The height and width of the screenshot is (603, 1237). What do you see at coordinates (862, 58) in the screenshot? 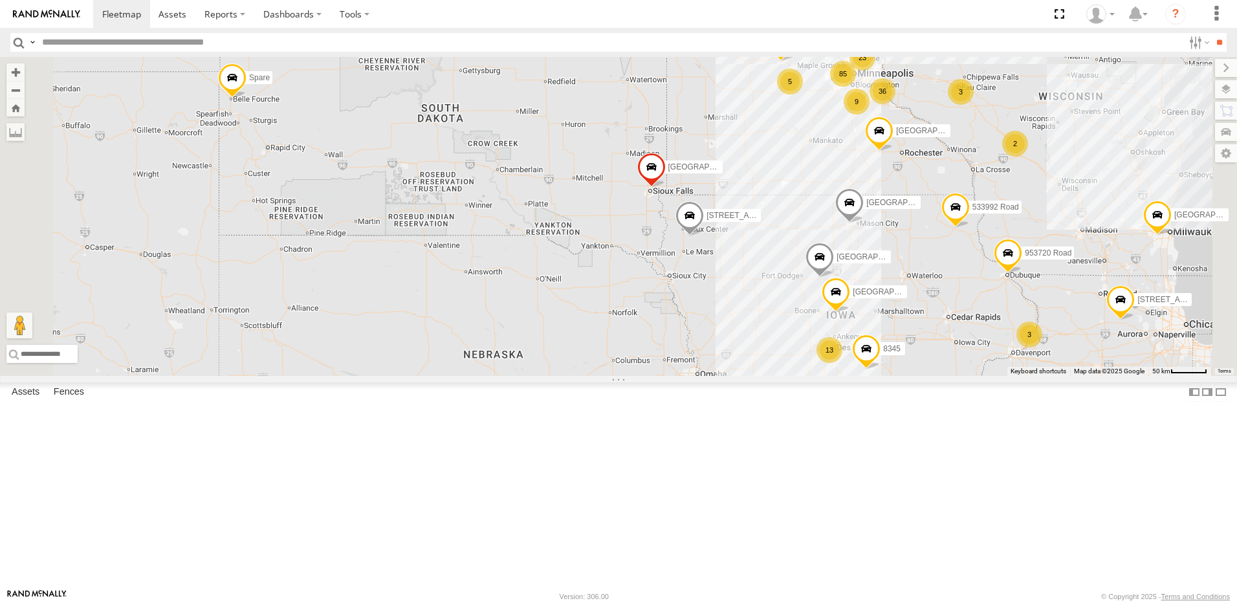
I see `div: 23` at bounding box center [862, 58].